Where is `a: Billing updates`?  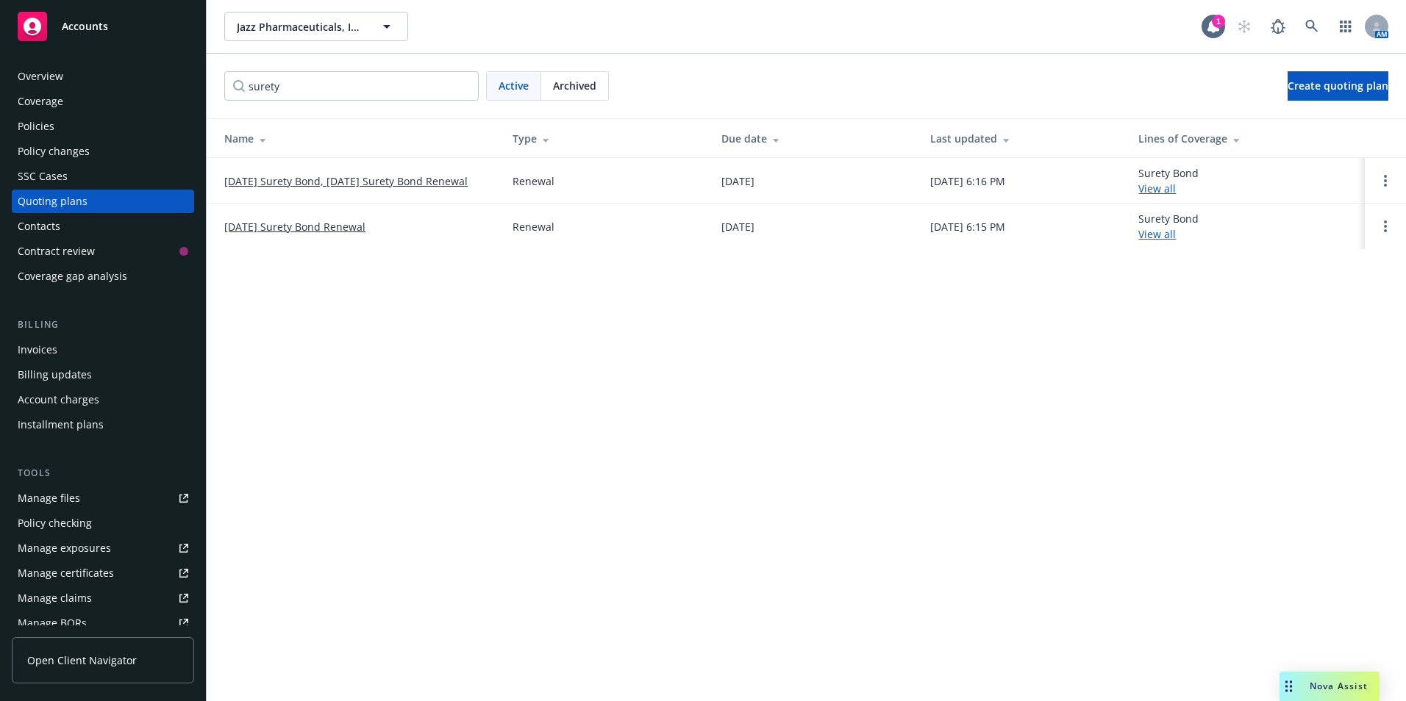 a: Billing updates is located at coordinates (103, 375).